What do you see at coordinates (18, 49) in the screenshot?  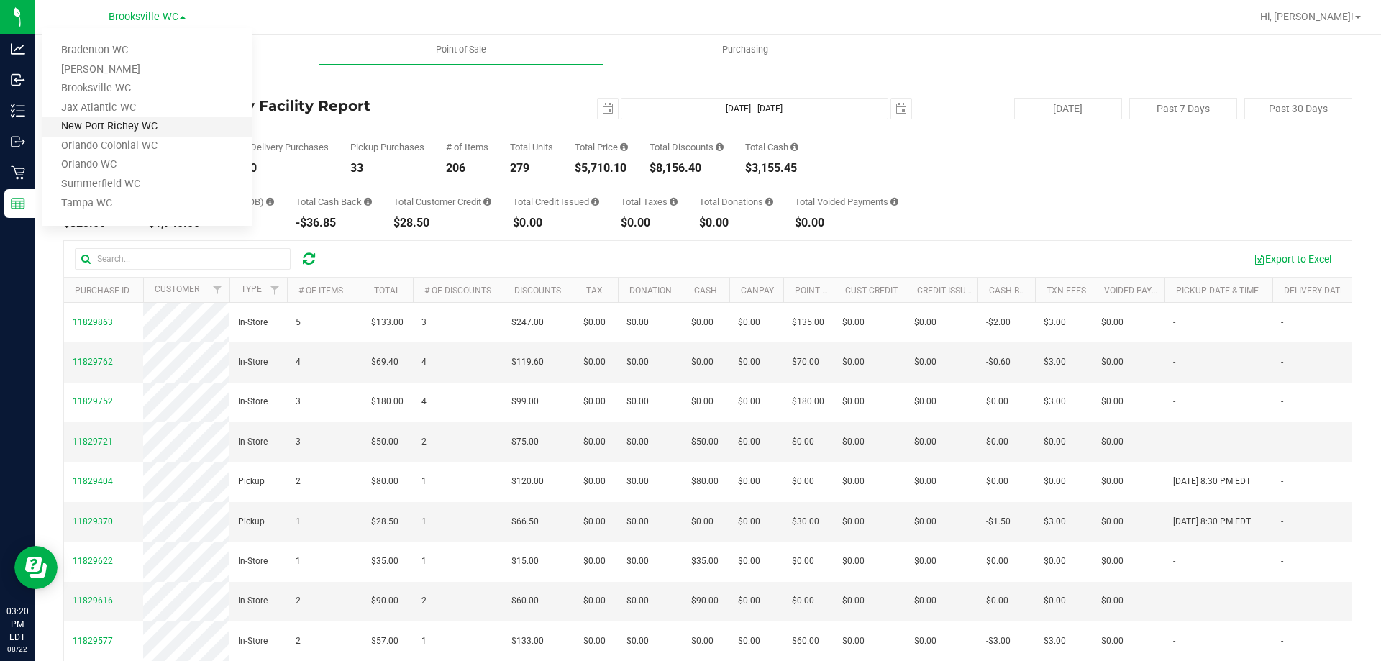 I see `inline-svg: Analytics` at bounding box center [18, 49].